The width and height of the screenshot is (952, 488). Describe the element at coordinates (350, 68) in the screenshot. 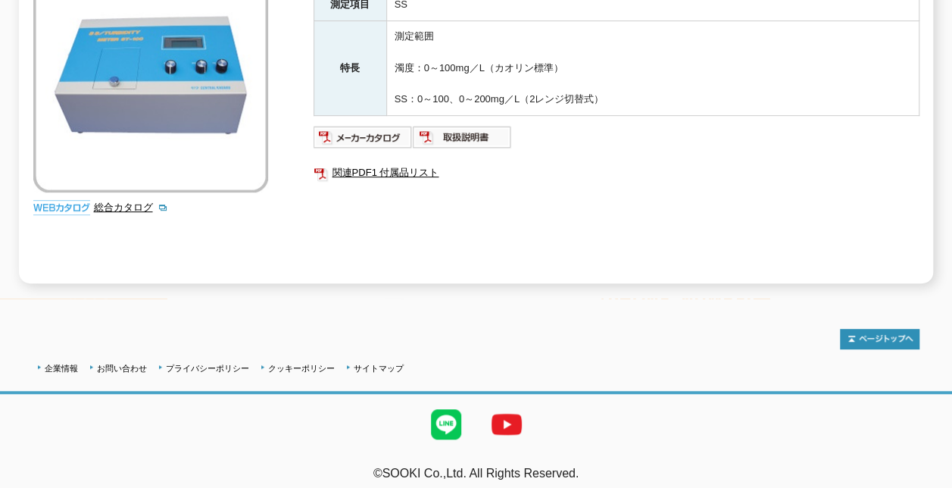

I see `th: 特長` at that location.